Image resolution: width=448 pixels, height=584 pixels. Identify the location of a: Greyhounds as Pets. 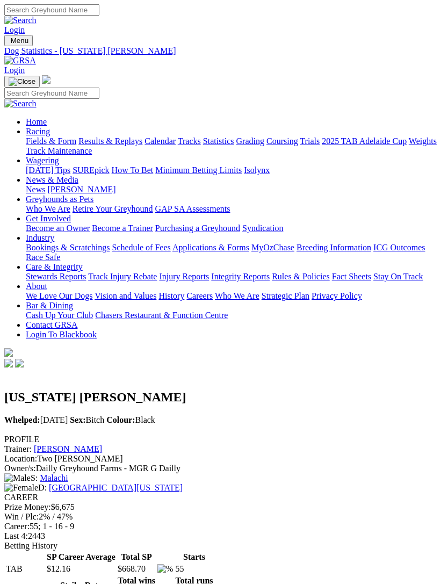
(60, 199).